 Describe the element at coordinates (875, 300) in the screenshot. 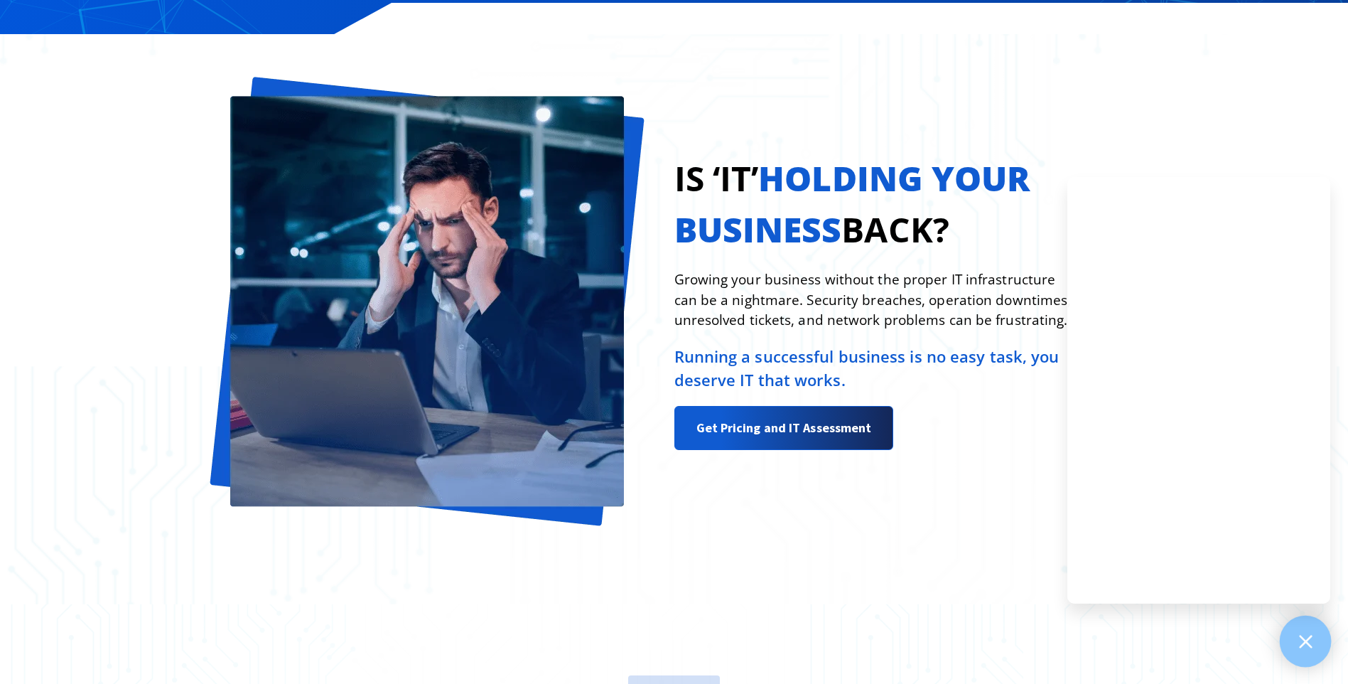

I see `p: Growing your business without the proper IT infrastructure can be a nightmare. Security breaches,...` at that location.